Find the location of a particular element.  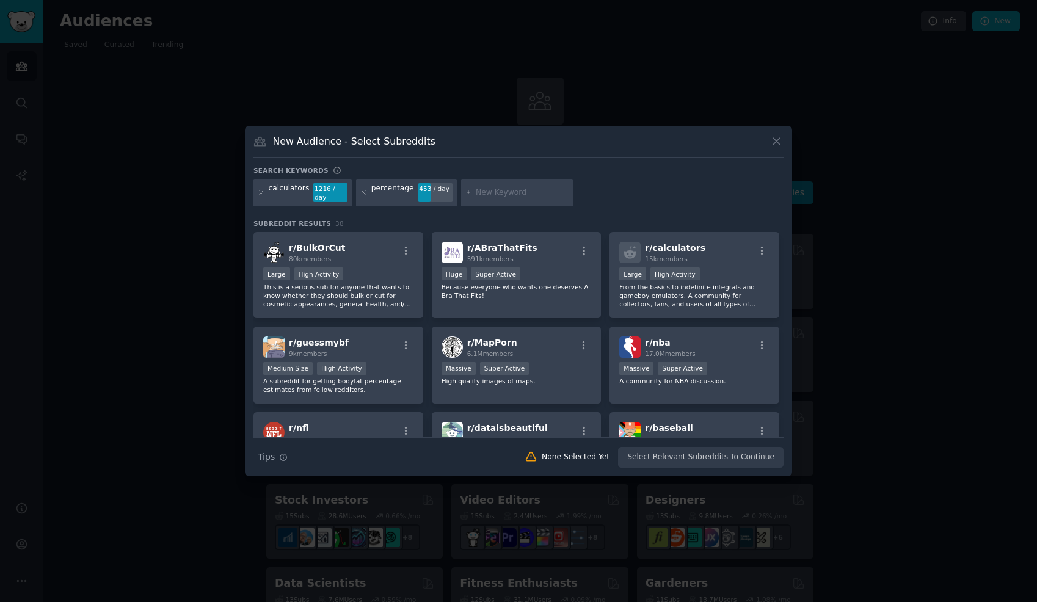

span: 6.1M members is located at coordinates (490, 354).